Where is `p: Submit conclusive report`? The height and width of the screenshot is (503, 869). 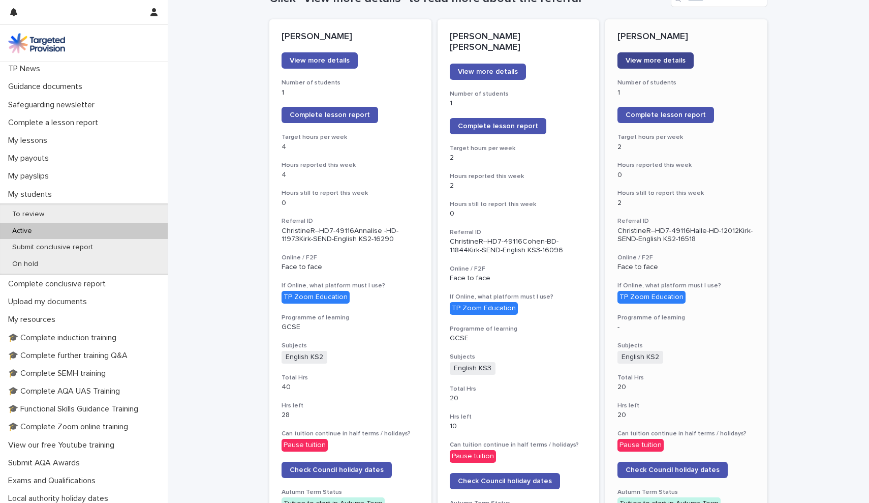 p: Submit conclusive report is located at coordinates (52, 247).